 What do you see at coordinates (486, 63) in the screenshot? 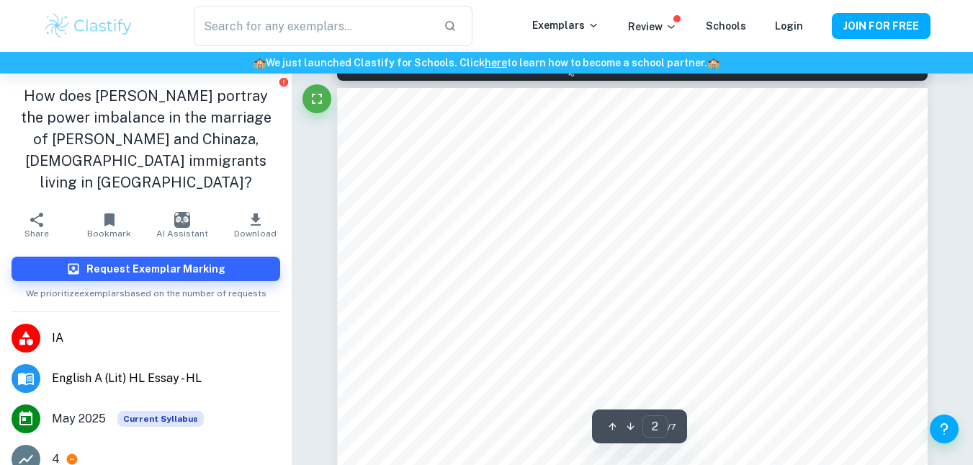
I see `h6: We just launched Clastify for Schools. Click to learn how to become a school partner.` at bounding box center [486, 63].